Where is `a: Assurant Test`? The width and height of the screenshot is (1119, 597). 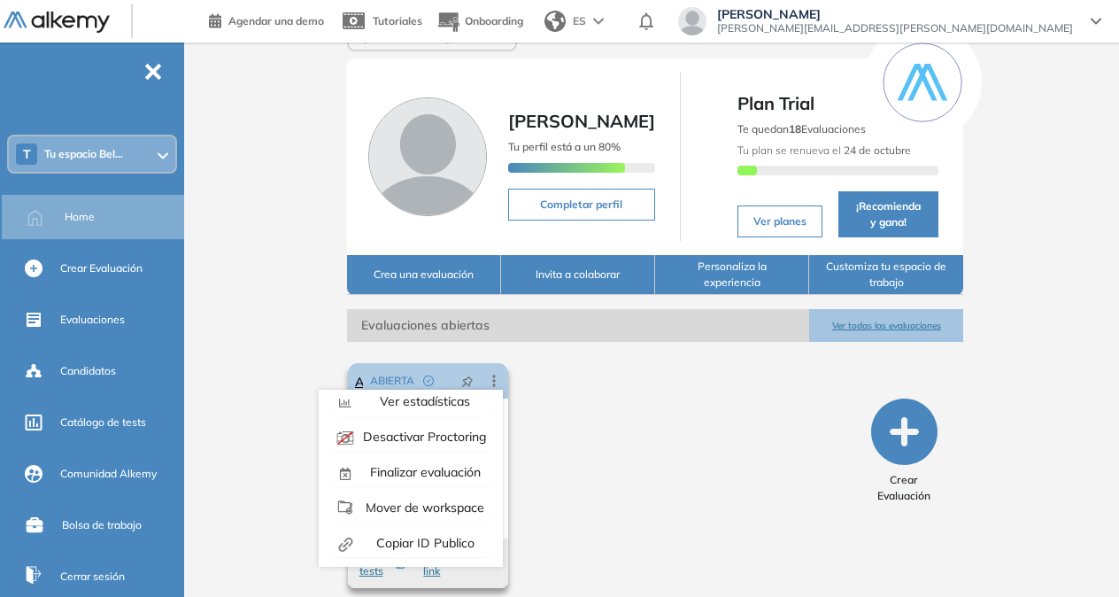 a: Assurant Test is located at coordinates (359, 381).